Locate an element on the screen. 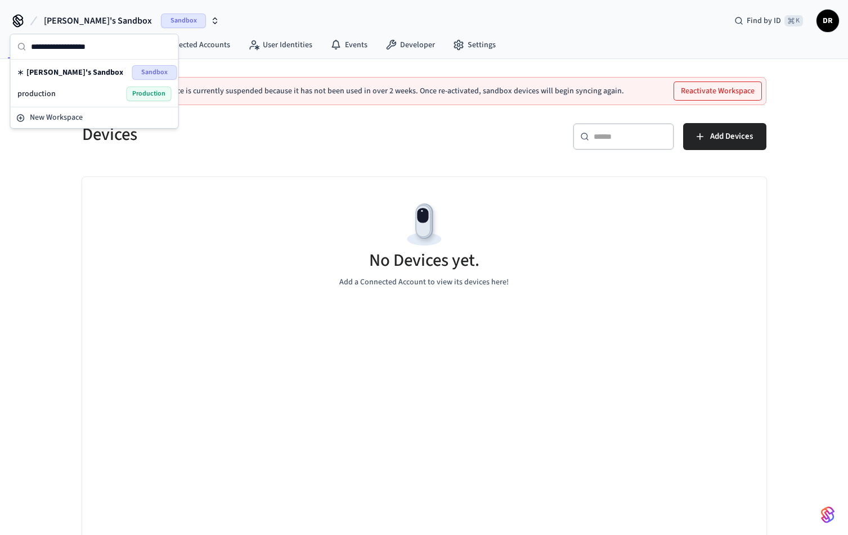 The width and height of the screenshot is (848, 535). h5: No Devices yet. is located at coordinates (424, 260).